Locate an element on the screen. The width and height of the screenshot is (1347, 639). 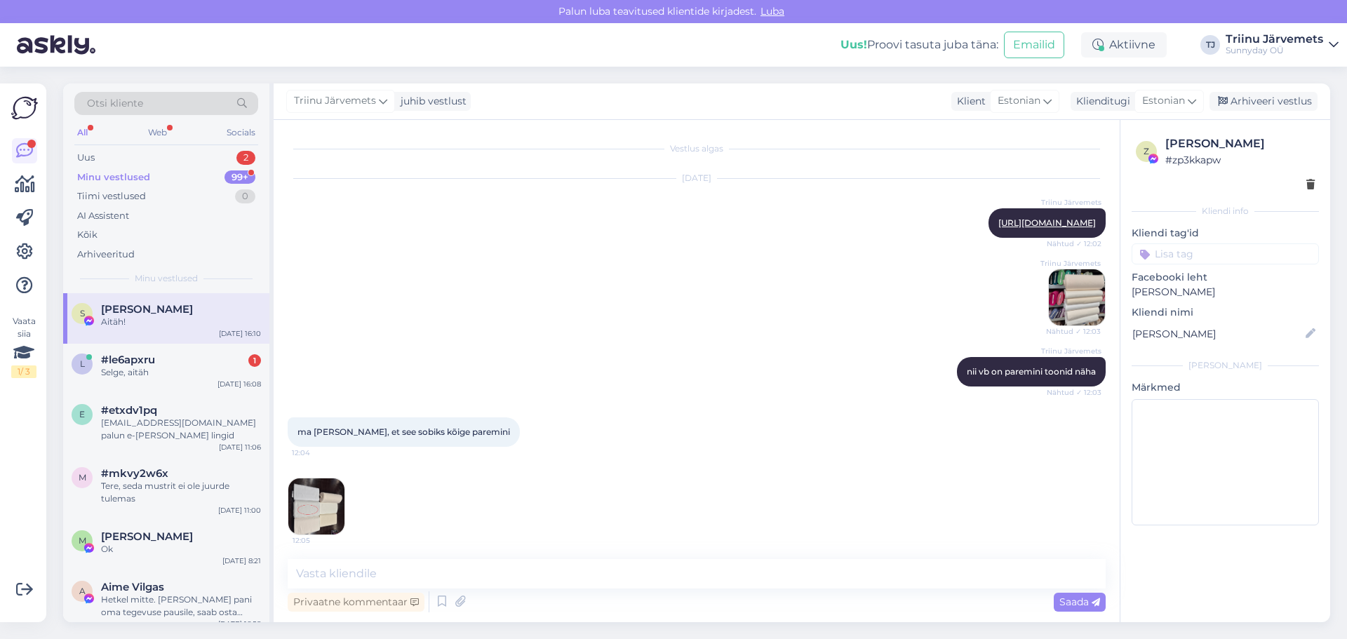
p: Märkmed is located at coordinates (1225, 387).